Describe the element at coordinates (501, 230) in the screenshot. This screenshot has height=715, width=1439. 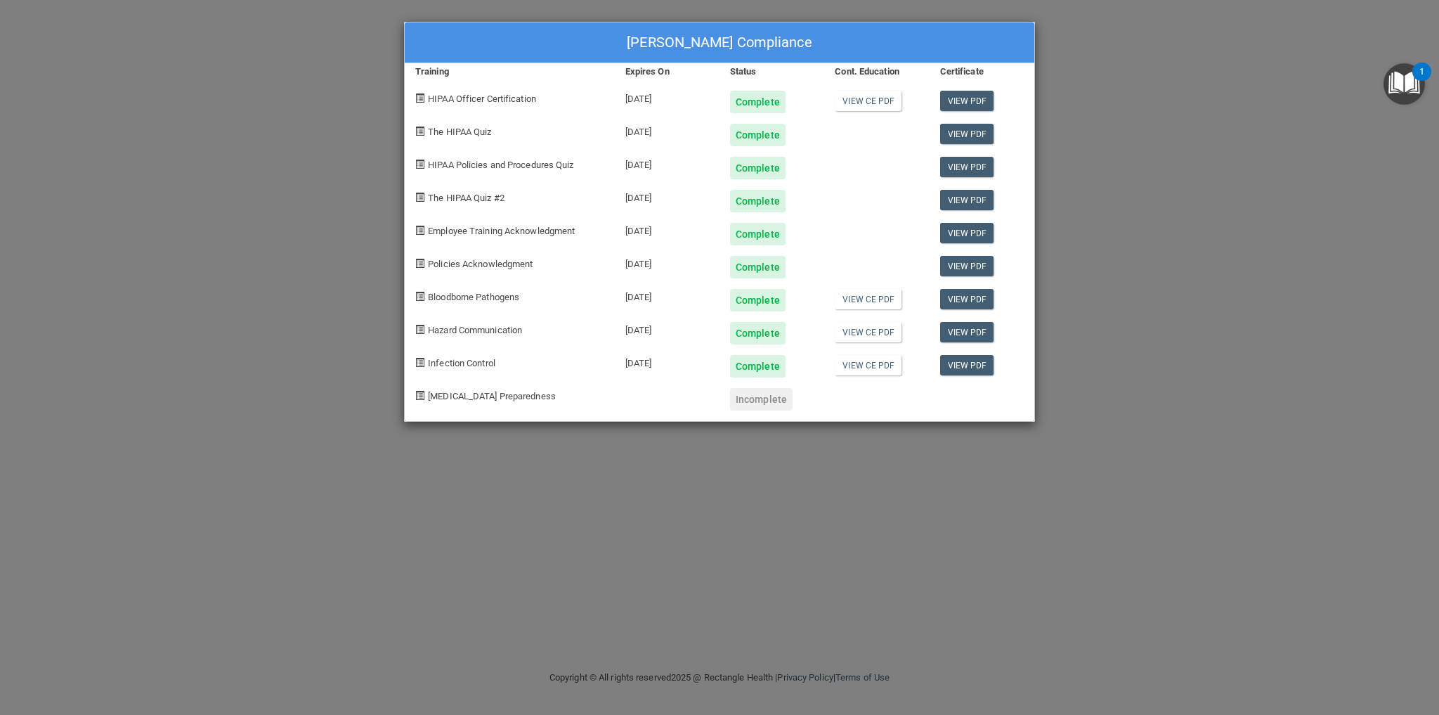
I see `span: Employee Training Acknowledgment` at that location.